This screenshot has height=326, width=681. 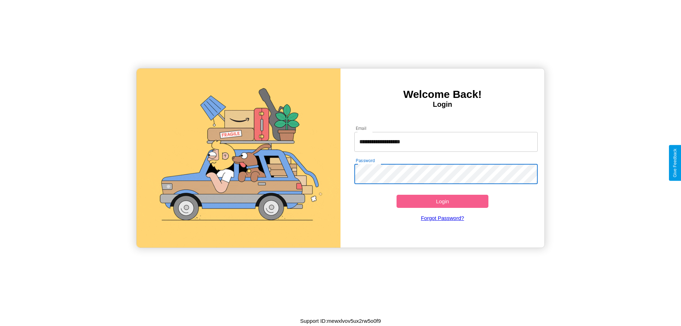 What do you see at coordinates (361, 128) in the screenshot?
I see `label: Email` at bounding box center [361, 128].